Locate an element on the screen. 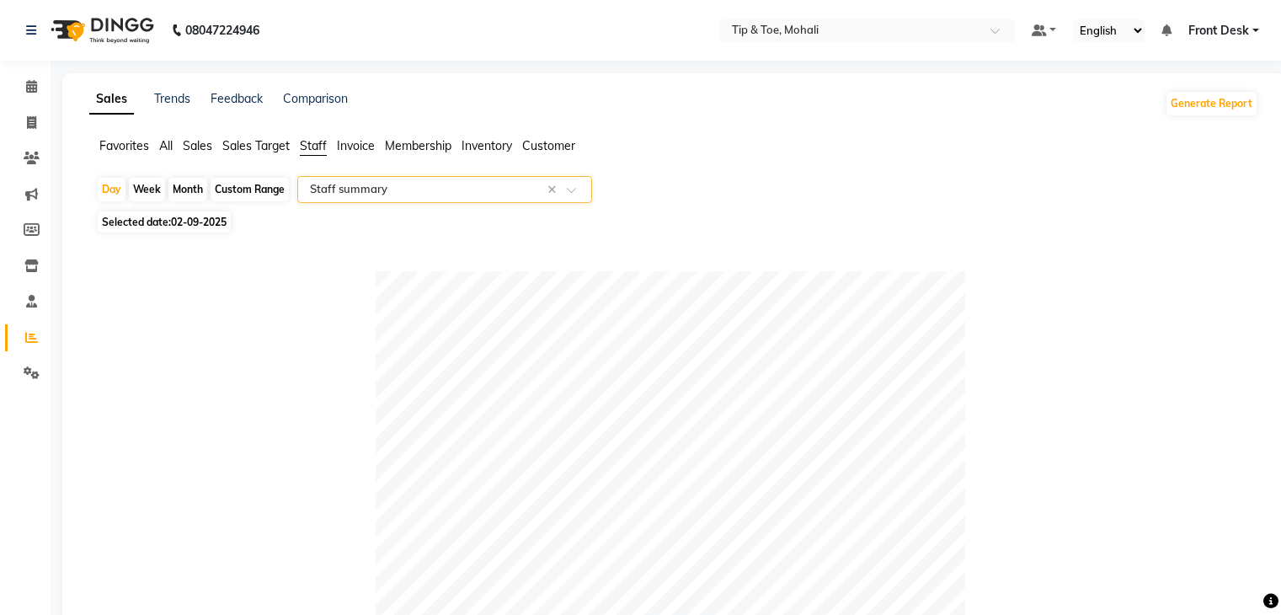  div: Day is located at coordinates (111, 189).